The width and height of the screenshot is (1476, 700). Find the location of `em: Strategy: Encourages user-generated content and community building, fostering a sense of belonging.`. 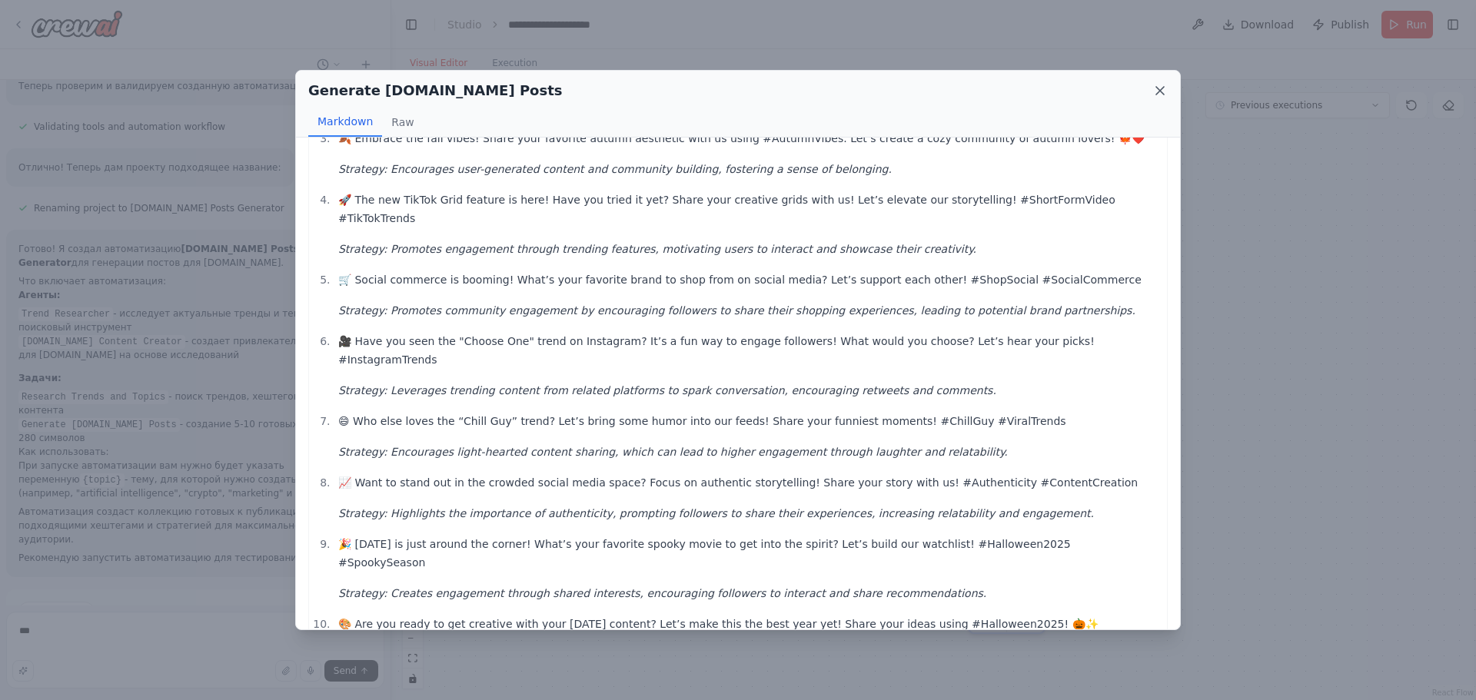

em: Strategy: Encourages user-generated content and community building, fostering a sense of belonging. is located at coordinates (615, 169).